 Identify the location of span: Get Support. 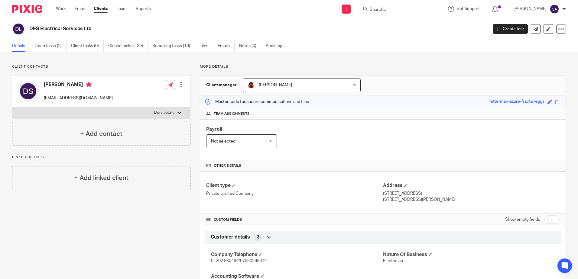
(468, 9).